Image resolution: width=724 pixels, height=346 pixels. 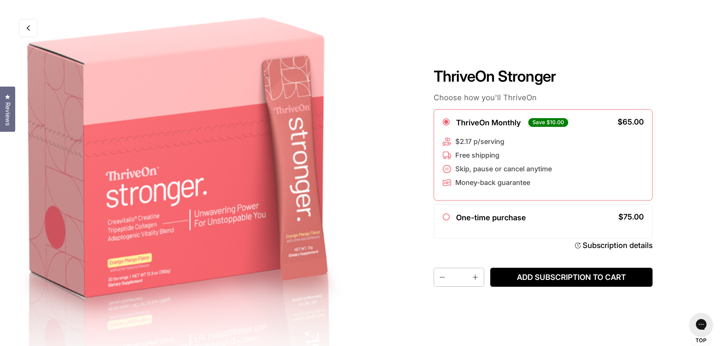 I want to click on button: Decrease quantity, so click(x=441, y=277).